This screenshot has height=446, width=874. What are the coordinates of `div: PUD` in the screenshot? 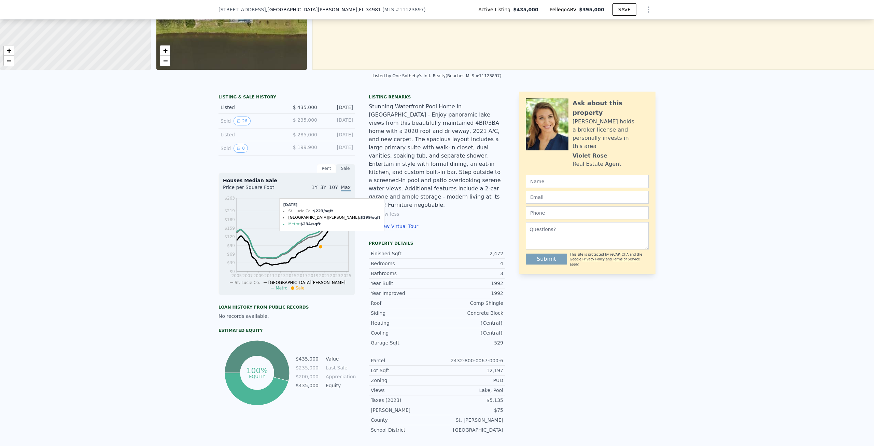 It's located at (470, 380).